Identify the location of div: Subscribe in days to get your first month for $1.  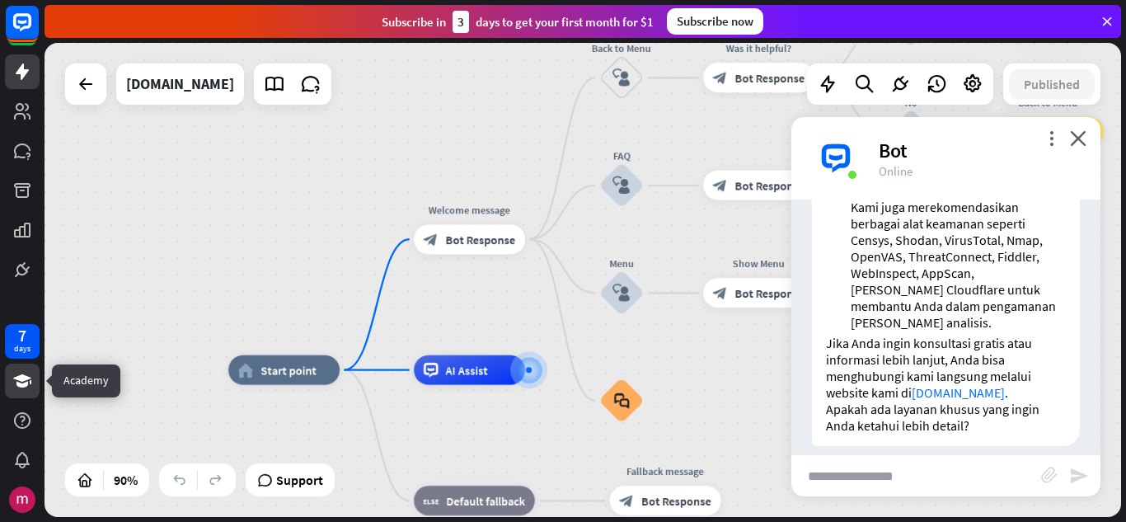
(518, 21).